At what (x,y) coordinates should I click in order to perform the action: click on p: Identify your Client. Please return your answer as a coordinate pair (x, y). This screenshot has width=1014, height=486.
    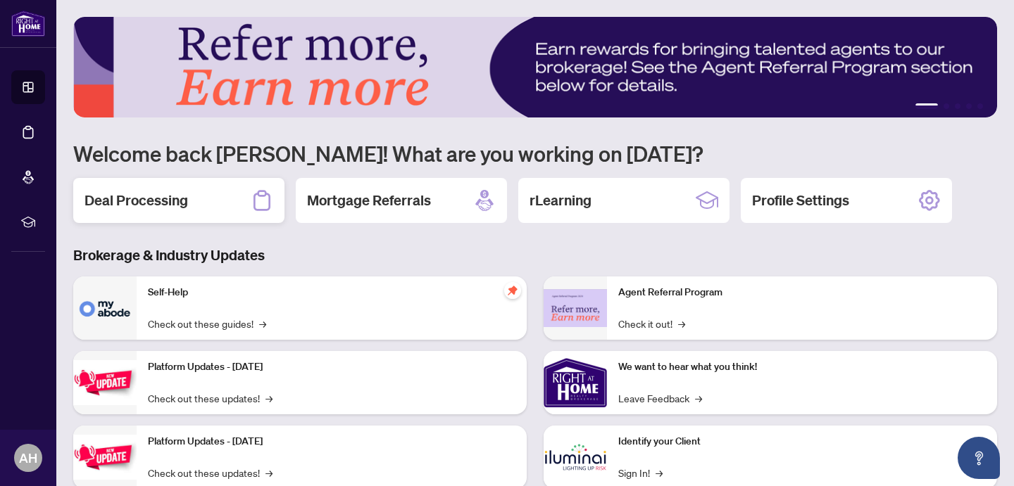
    Looking at the image, I should click on (802, 442).